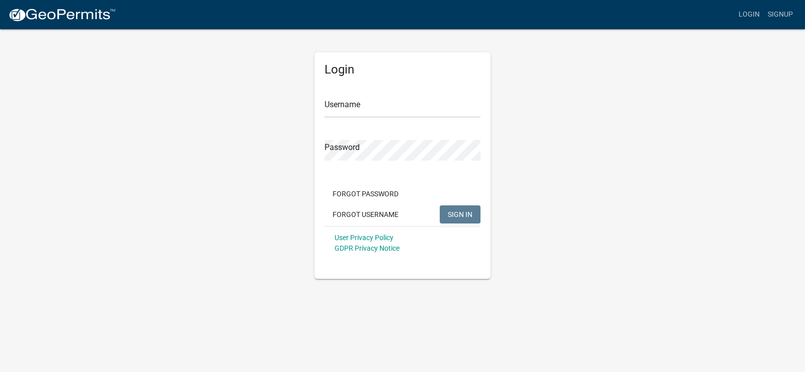 This screenshot has width=805, height=372. Describe the element at coordinates (402, 69) in the screenshot. I see `h5: Login` at that location.